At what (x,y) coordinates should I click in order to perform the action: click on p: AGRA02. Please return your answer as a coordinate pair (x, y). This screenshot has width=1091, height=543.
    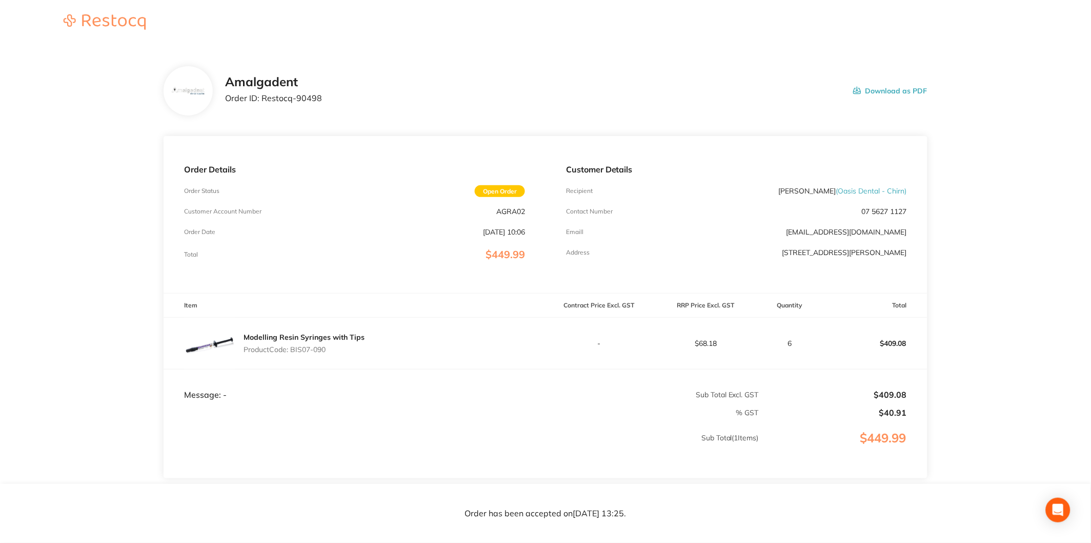
    Looking at the image, I should click on (511, 211).